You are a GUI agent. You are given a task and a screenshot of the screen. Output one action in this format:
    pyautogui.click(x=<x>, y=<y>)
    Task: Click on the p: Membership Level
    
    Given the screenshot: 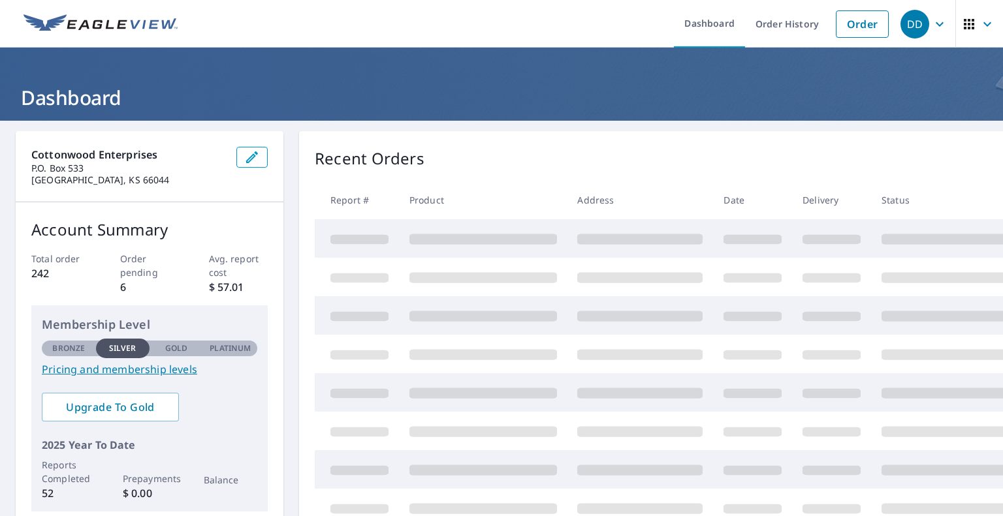 What is the action you would take?
    pyautogui.click(x=150, y=325)
    